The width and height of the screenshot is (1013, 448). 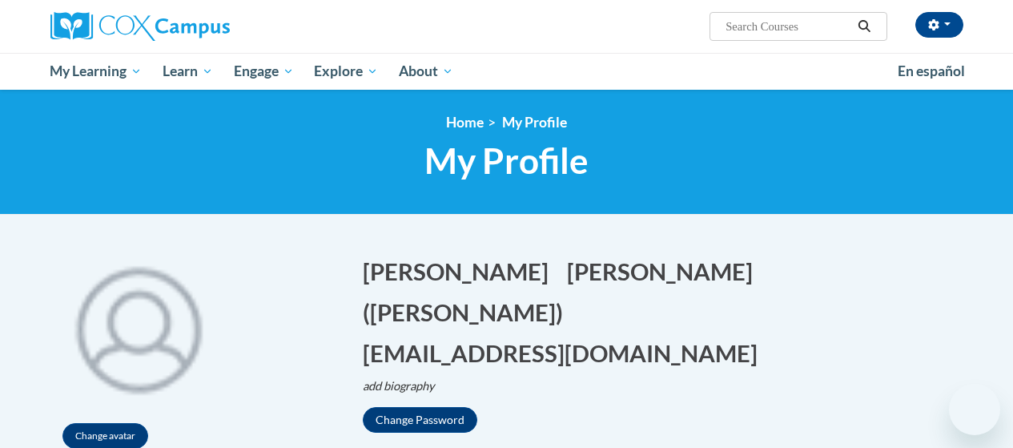 I want to click on img: profile avatar, so click(x=139, y=327).